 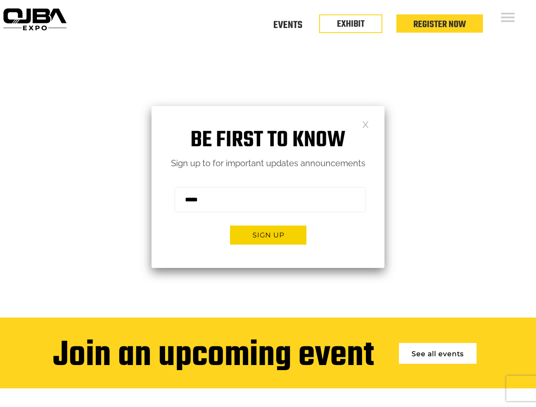 What do you see at coordinates (268, 163) in the screenshot?
I see `p: Sign up to for important updates announcements` at bounding box center [268, 163].